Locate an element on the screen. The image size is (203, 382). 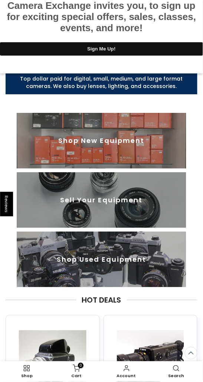
p: Top dollar paid for digital, small, medium, and large format cameras. We also buy lenses, lightin... is located at coordinates (101, 83).